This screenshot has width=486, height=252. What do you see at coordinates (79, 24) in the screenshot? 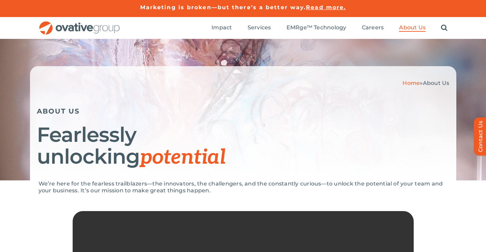
I see `a: OG_Full_horizontal_RGB` at bounding box center [79, 24].